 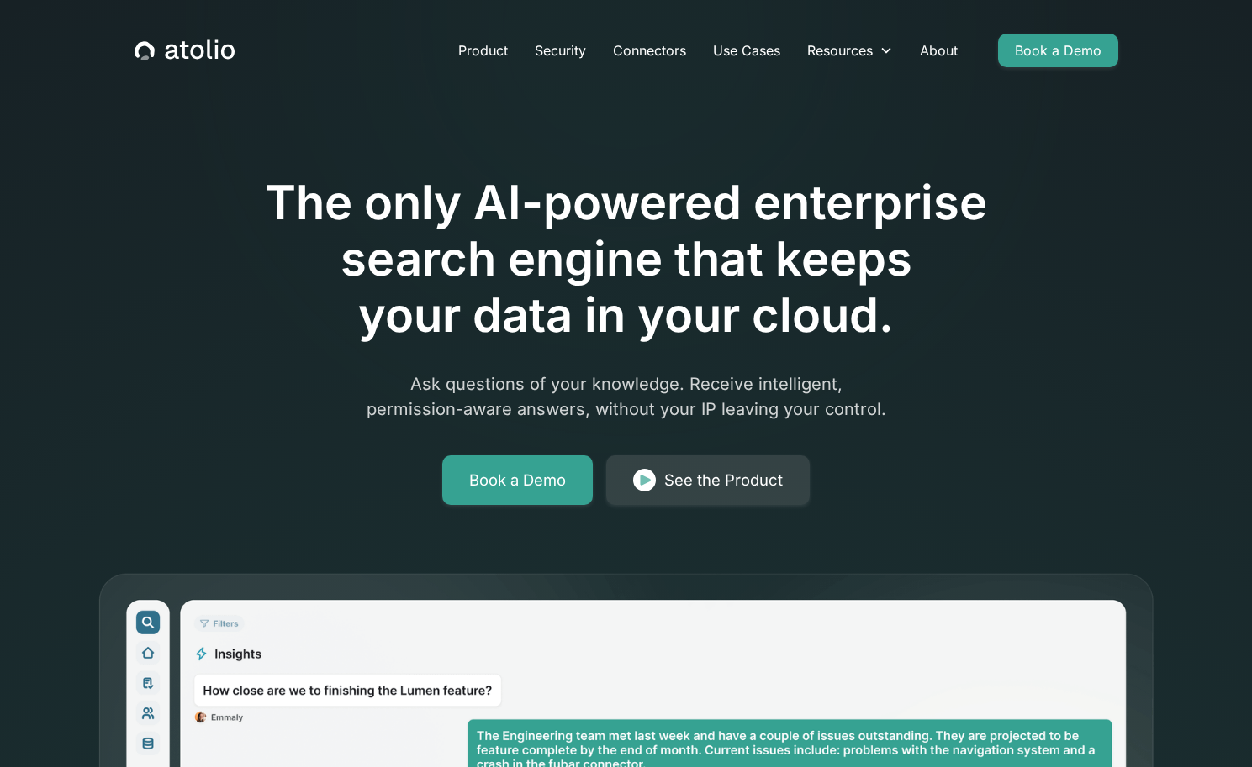 What do you see at coordinates (723, 481) in the screenshot?
I see `div: See the Product` at bounding box center [723, 481].